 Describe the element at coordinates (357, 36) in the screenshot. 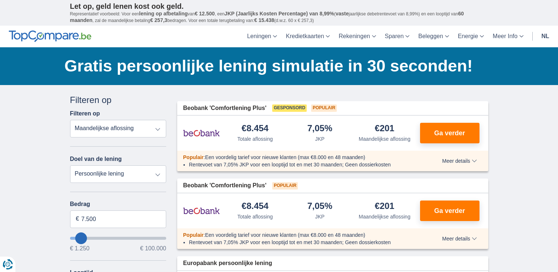

I see `a: Rekeningen` at that location.